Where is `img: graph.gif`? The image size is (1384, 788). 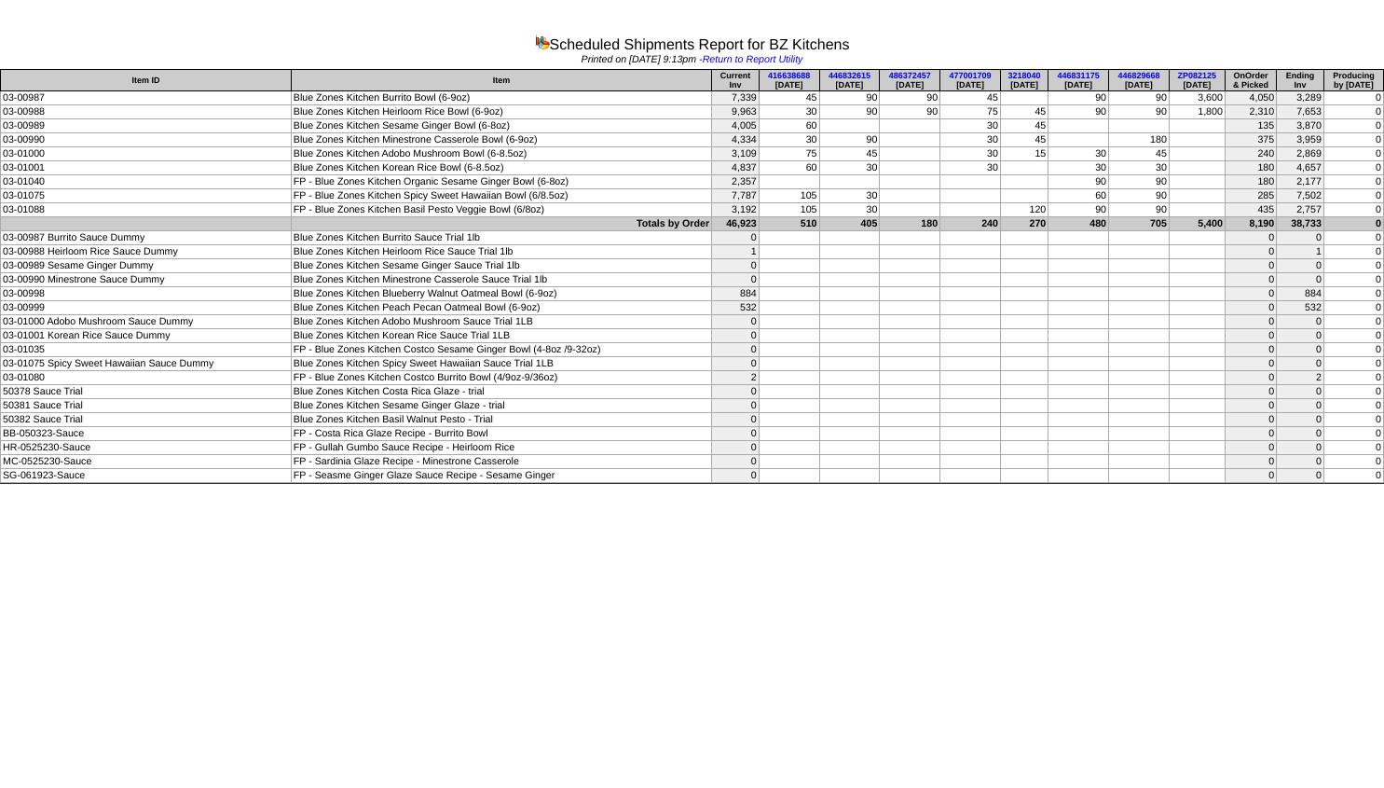 img: graph.gif is located at coordinates (543, 42).